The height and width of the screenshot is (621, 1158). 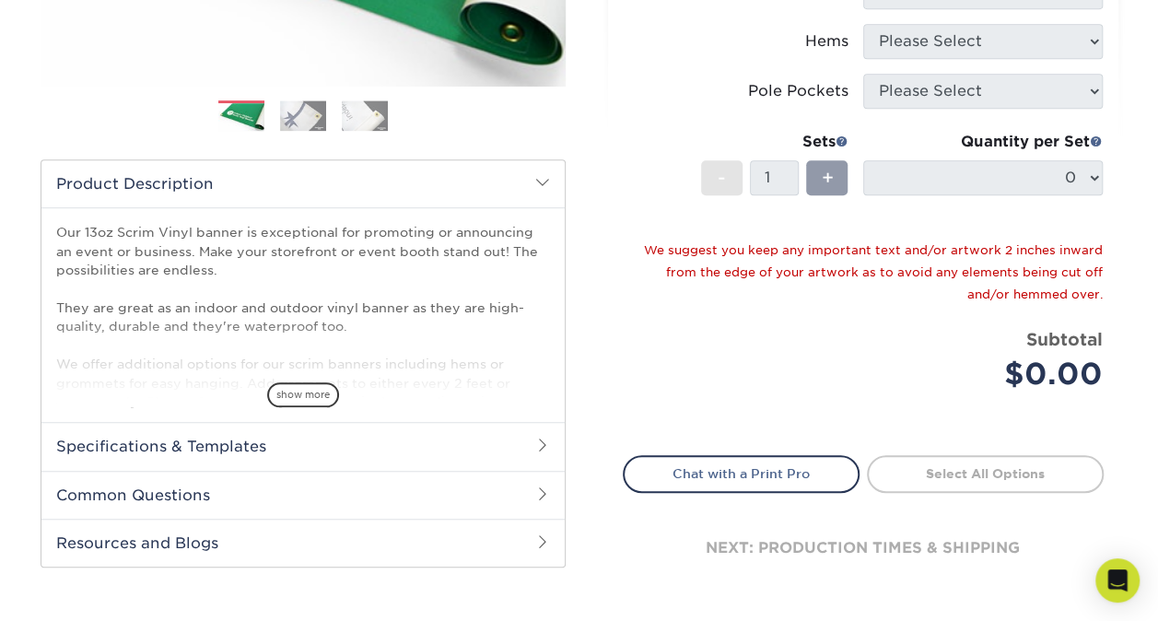 What do you see at coordinates (985, 474) in the screenshot?
I see `a: Select All Options` at bounding box center [985, 474].